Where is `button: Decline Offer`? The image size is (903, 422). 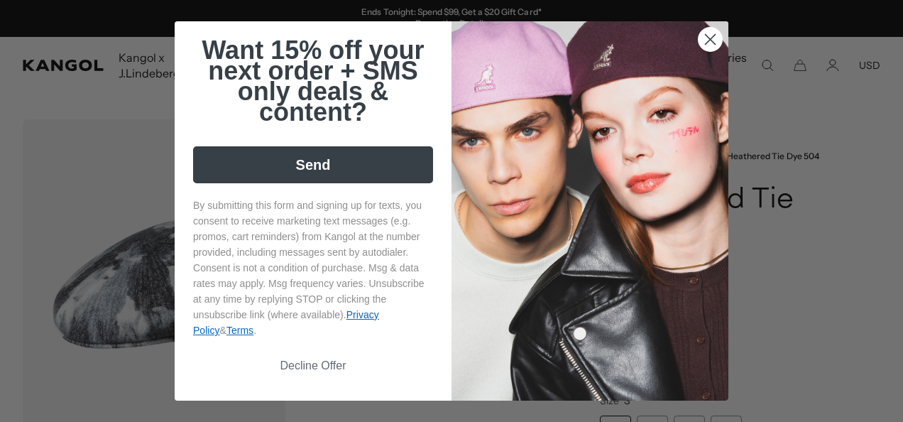 button: Decline Offer is located at coordinates (313, 366).